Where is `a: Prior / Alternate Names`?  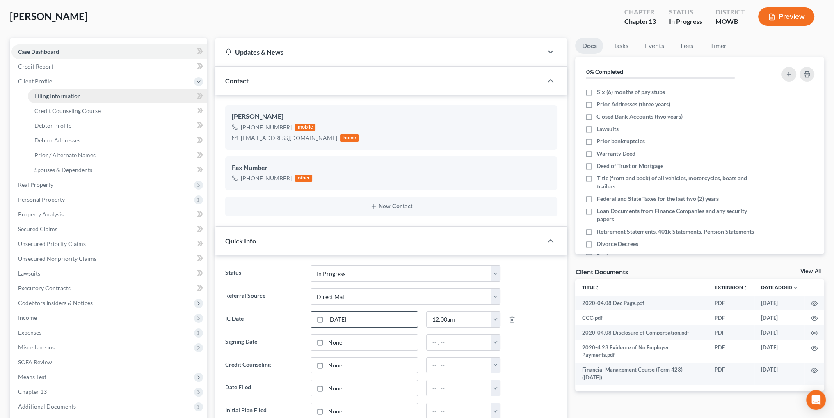
a: Prior / Alternate Names is located at coordinates (117, 155).